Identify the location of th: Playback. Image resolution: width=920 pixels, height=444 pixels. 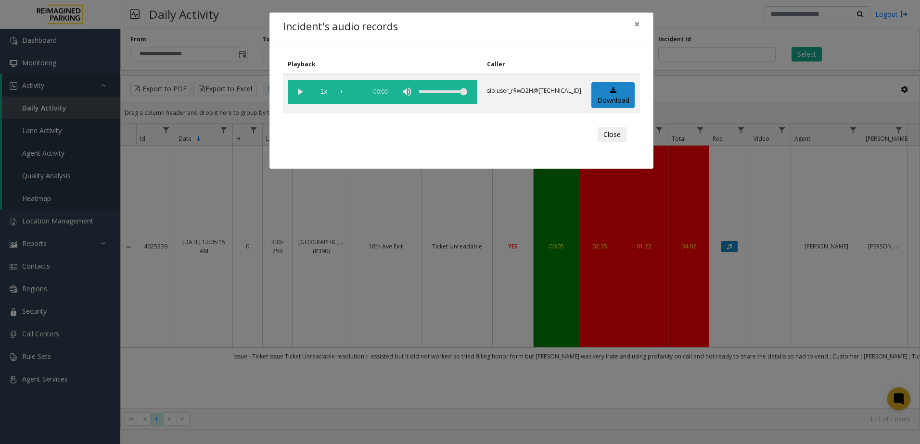
(382, 64).